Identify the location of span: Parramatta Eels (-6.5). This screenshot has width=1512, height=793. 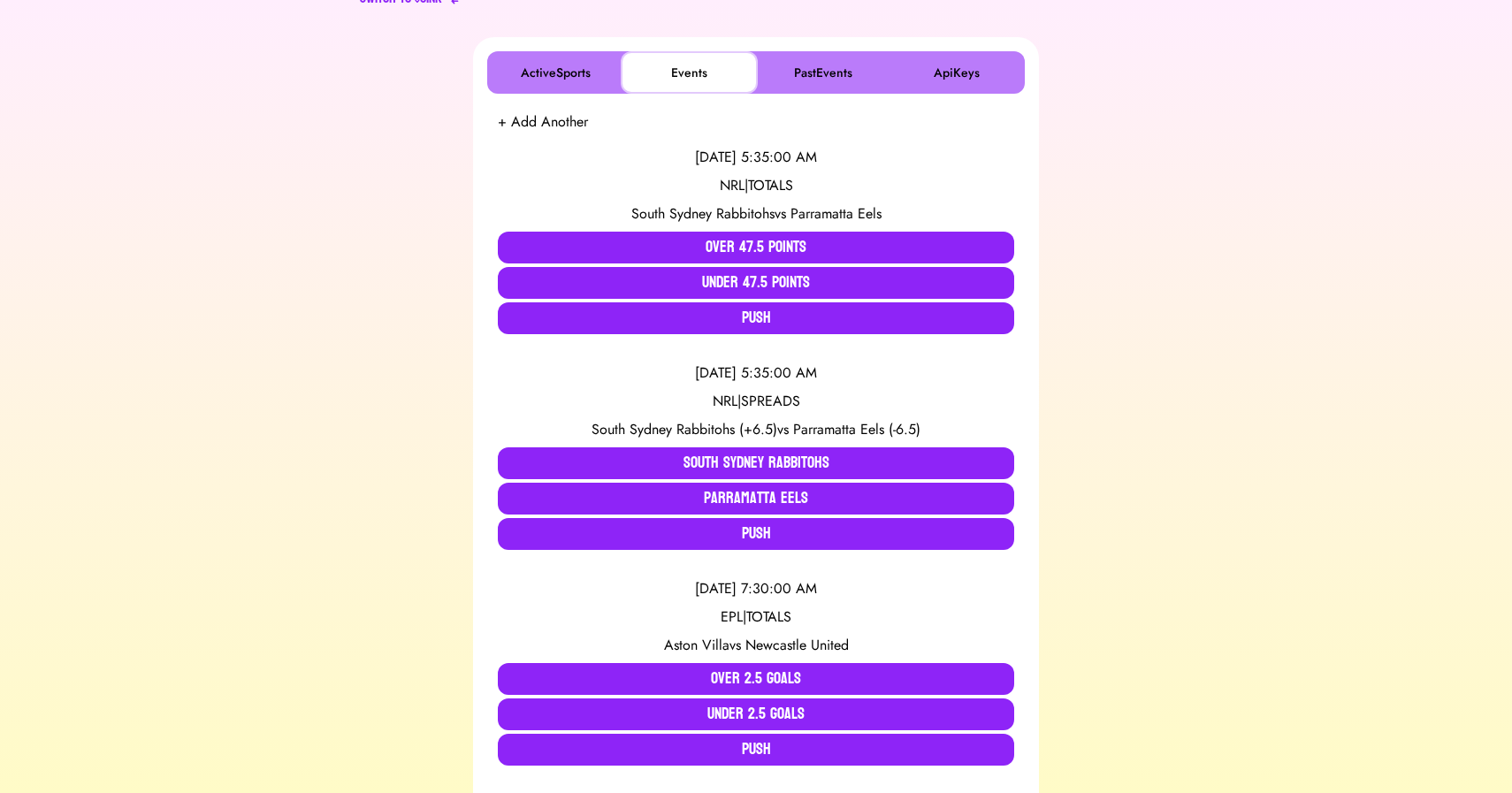
(856, 428).